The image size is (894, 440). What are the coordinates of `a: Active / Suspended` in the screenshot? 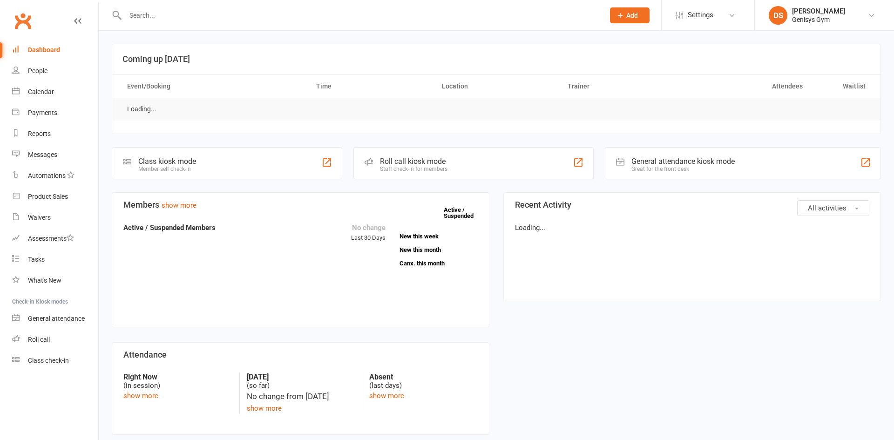 It's located at (464, 213).